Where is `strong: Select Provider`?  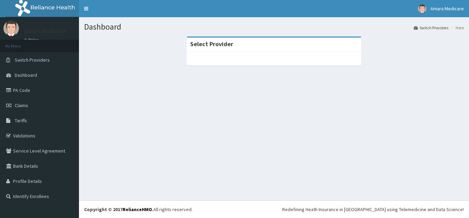
strong: Select Provider is located at coordinates (212, 44).